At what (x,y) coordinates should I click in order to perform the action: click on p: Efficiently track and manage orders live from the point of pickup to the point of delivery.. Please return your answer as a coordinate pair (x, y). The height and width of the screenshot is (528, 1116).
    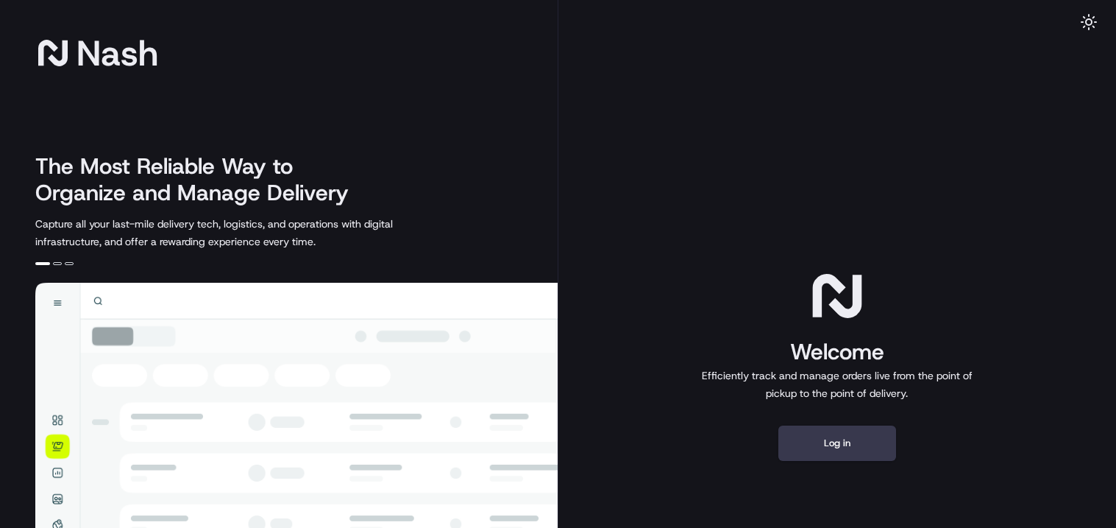
    Looking at the image, I should click on (837, 384).